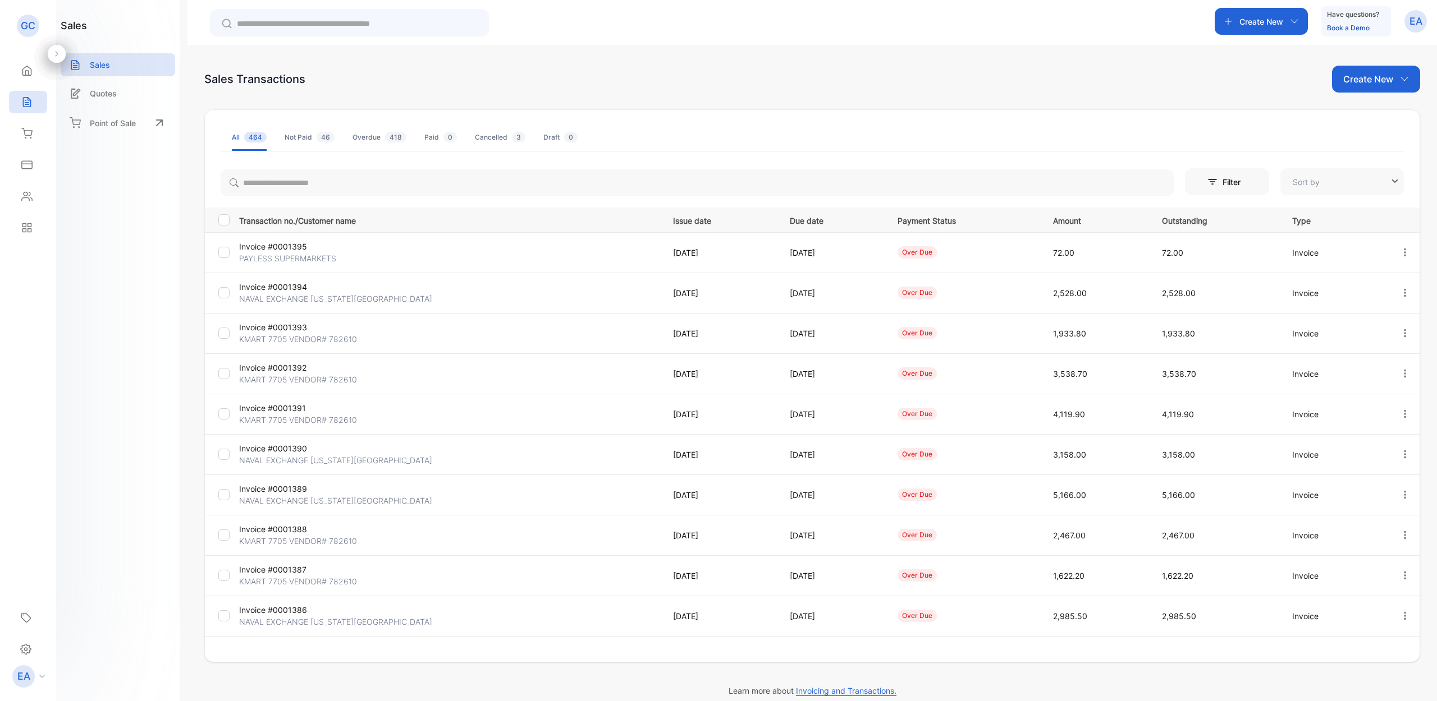 The width and height of the screenshot is (1437, 701). What do you see at coordinates (309, 368) in the screenshot?
I see `p: Invoice #0001392` at bounding box center [309, 368].